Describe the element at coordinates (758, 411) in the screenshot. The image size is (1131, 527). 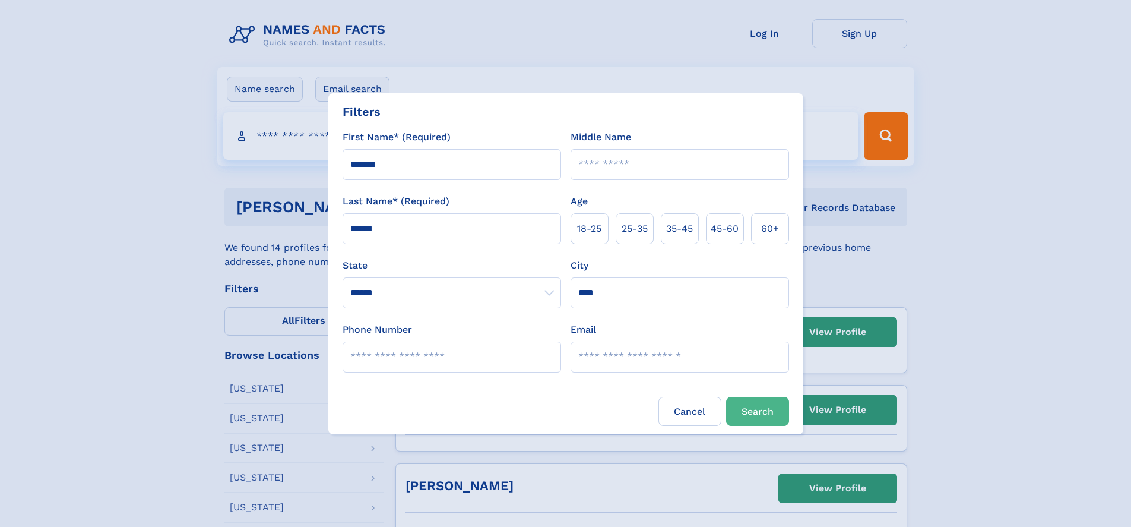
I see `button: Search` at that location.